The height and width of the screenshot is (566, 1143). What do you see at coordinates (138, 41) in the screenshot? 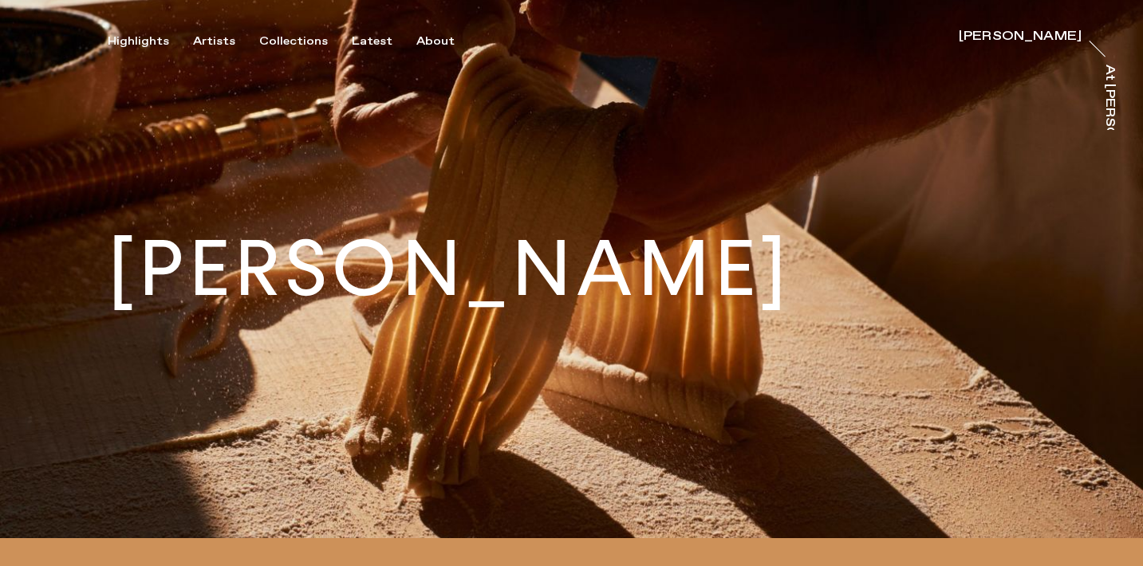
I see `div: Highlights` at bounding box center [138, 41].